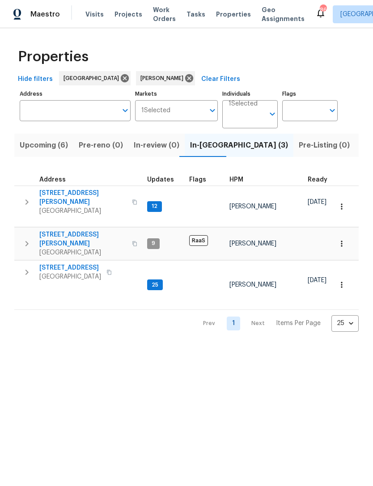 Image resolution: width=373 pixels, height=486 pixels. Describe the element at coordinates (156, 145) in the screenshot. I see `span: In-review (0)` at that location.